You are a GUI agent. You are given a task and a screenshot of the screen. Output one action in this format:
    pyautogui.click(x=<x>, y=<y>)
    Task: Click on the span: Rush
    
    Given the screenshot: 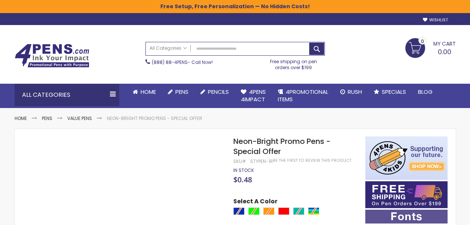 What is the action you would take?
    pyautogui.click(x=355, y=92)
    